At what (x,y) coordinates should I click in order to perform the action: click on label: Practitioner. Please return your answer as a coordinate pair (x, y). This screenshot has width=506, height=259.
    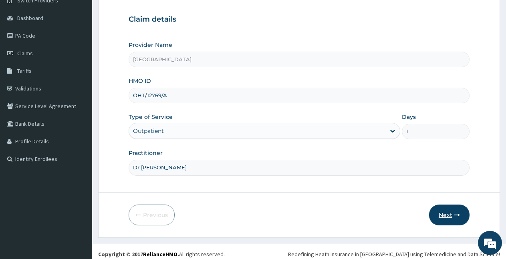
    Looking at the image, I should click on (146, 153).